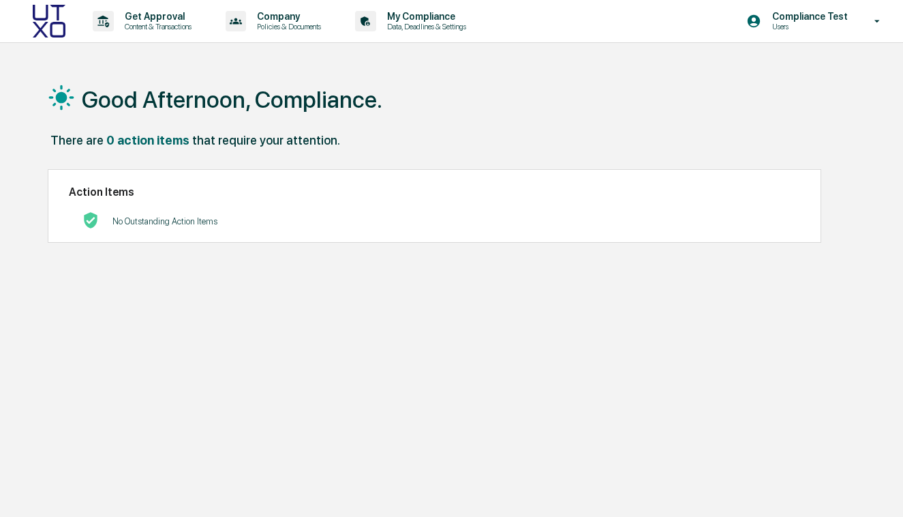  Describe the element at coordinates (425, 16) in the screenshot. I see `p: My Compliance` at that location.